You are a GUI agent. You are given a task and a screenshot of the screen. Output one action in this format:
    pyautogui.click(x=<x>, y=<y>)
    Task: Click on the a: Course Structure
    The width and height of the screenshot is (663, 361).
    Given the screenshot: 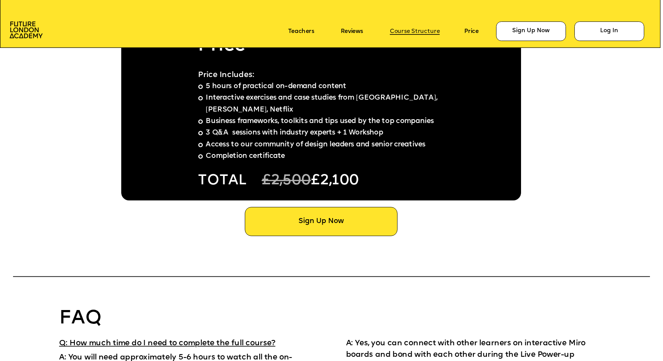 What is the action you would take?
    pyautogui.click(x=415, y=31)
    